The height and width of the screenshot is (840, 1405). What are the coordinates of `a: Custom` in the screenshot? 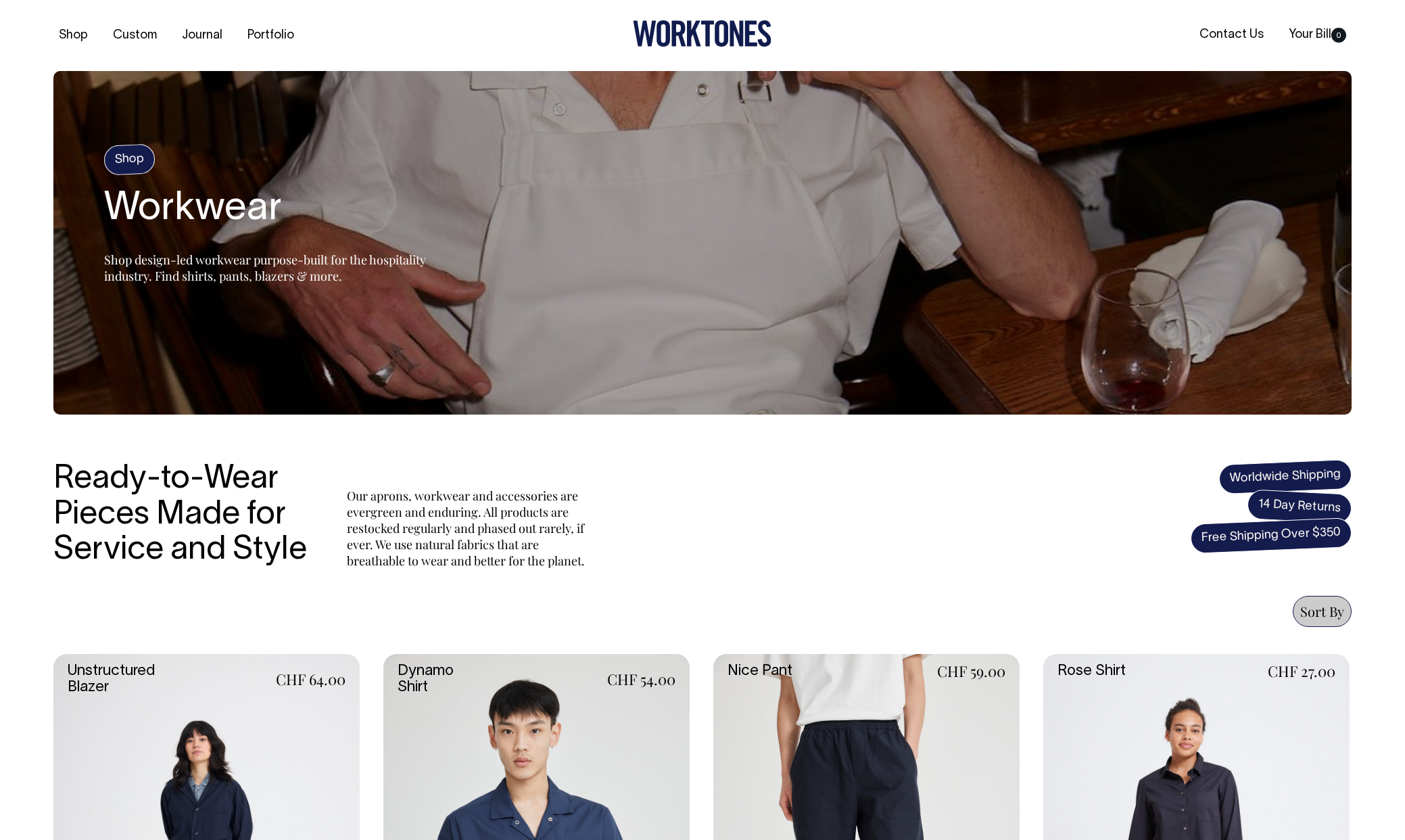 It's located at (135, 35).